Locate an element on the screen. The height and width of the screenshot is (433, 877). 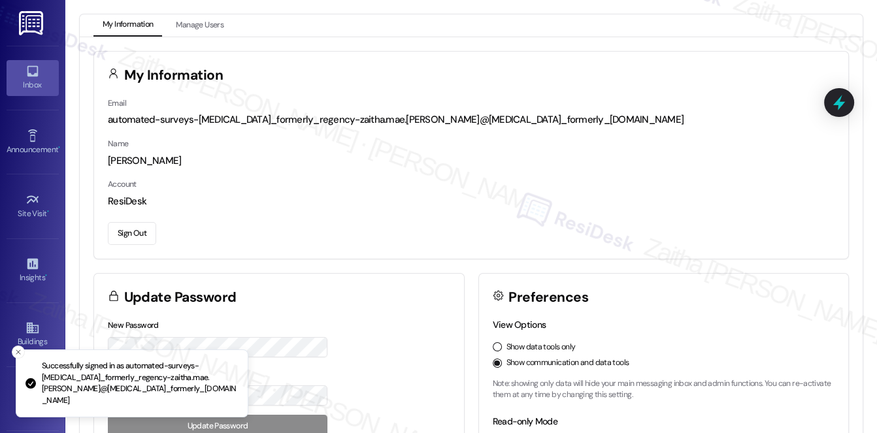
label: Email is located at coordinates (117, 103).